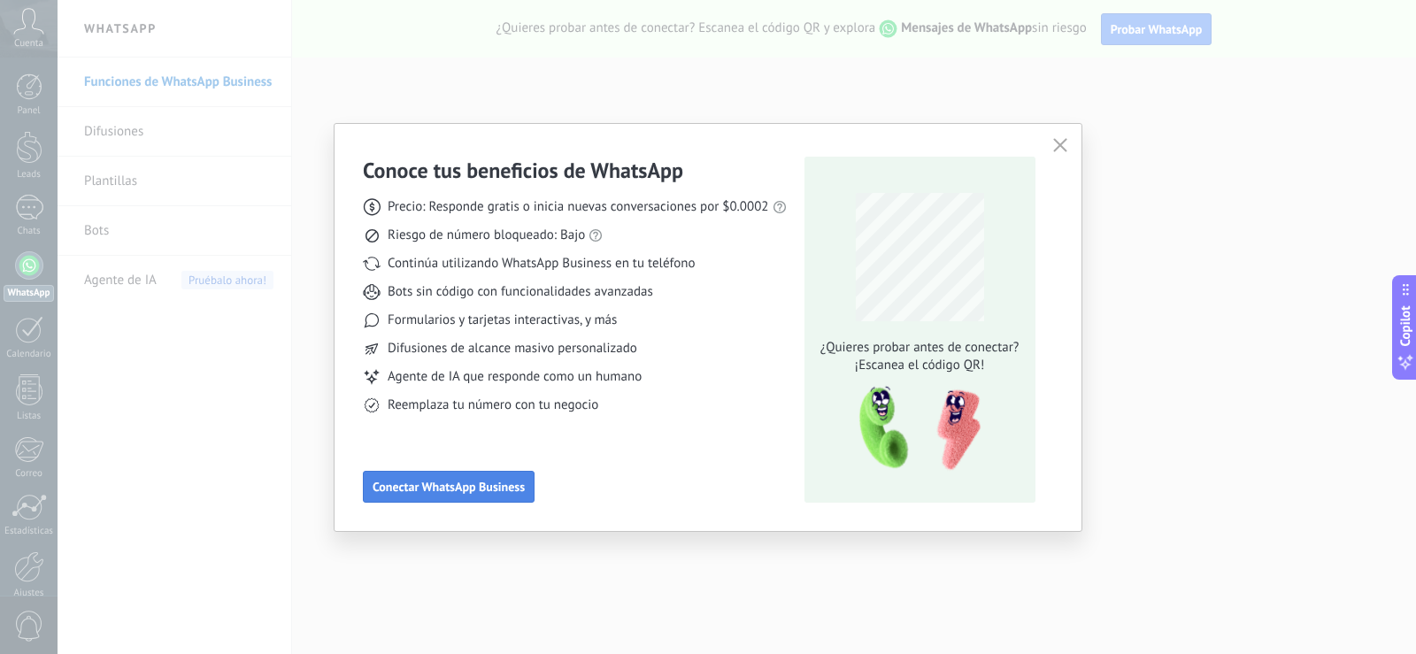 The image size is (1416, 654). What do you see at coordinates (920, 348) in the screenshot?
I see `span: ¿Quieres probar antes de conectar?` at bounding box center [920, 348].